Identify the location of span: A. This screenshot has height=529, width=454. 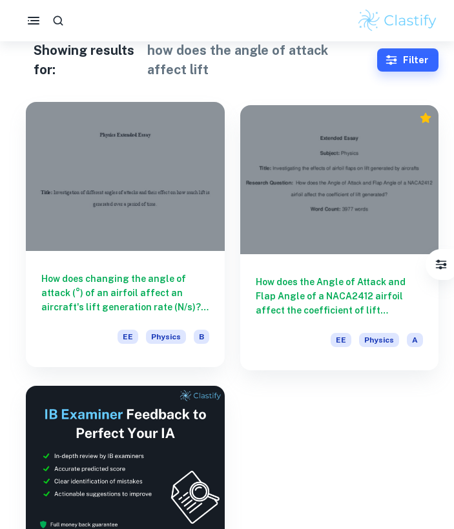
(414, 340).